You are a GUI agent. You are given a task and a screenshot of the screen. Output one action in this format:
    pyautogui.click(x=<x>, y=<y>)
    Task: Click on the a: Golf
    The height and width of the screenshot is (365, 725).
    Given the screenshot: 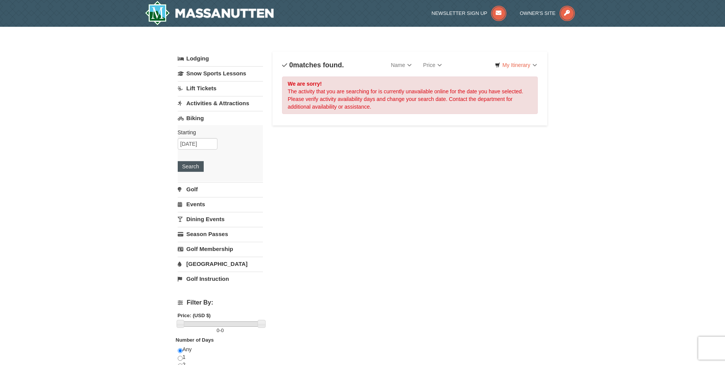 What is the action you would take?
    pyautogui.click(x=220, y=189)
    